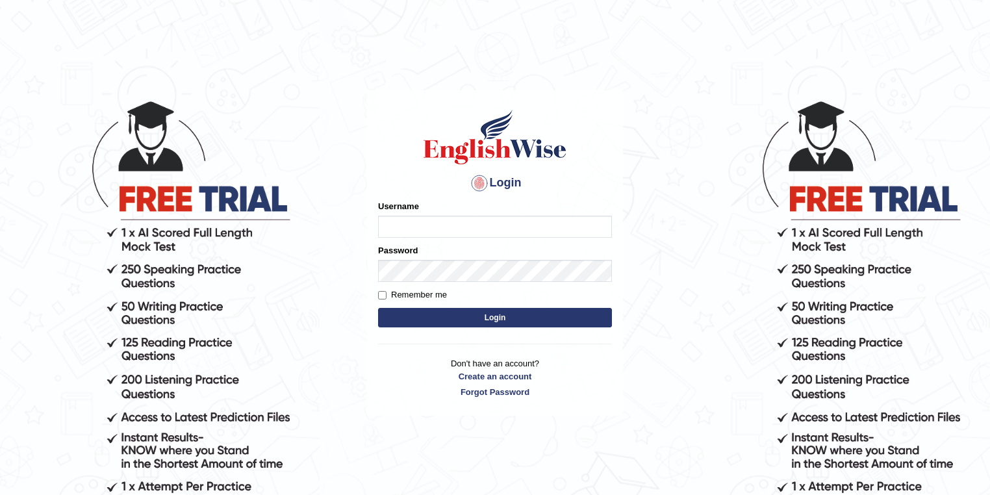  Describe the element at coordinates (398, 206) in the screenshot. I see `label: Username` at that location.